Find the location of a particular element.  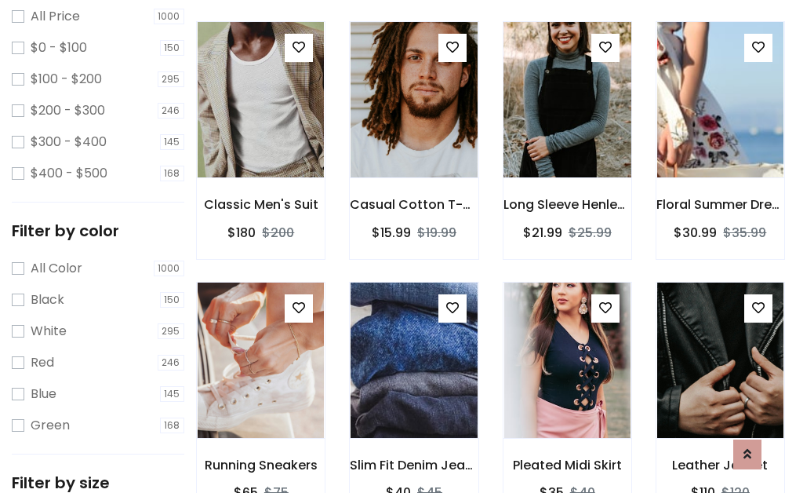

label: White is located at coordinates (49, 331).